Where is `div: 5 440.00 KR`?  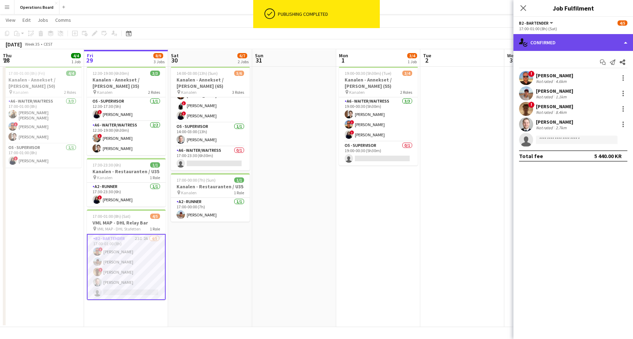 div: 5 440.00 KR is located at coordinates (608, 156).